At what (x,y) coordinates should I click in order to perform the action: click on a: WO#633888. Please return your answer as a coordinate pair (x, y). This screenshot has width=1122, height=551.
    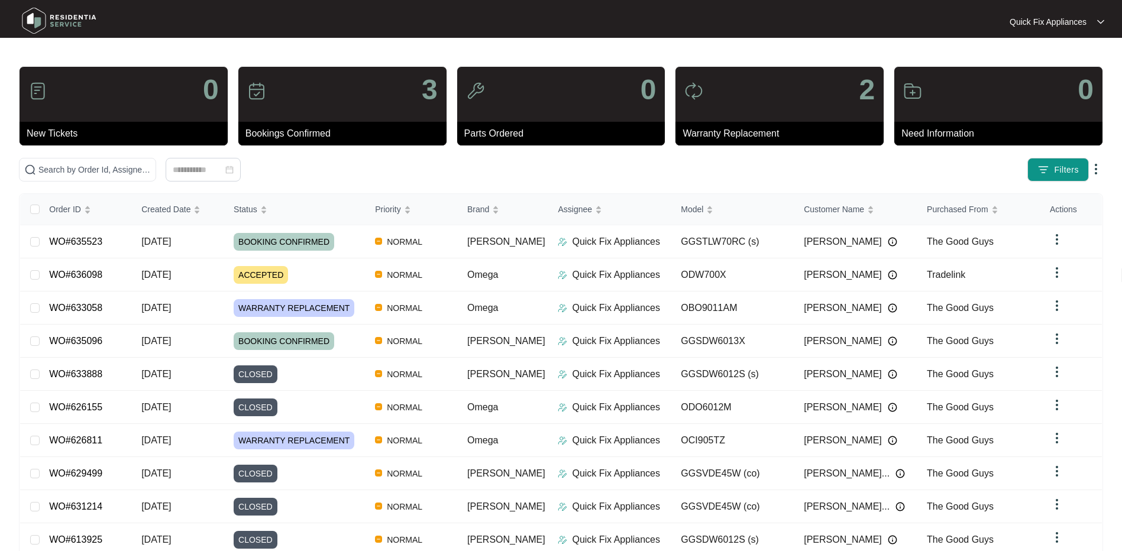
    Looking at the image, I should click on (76, 374).